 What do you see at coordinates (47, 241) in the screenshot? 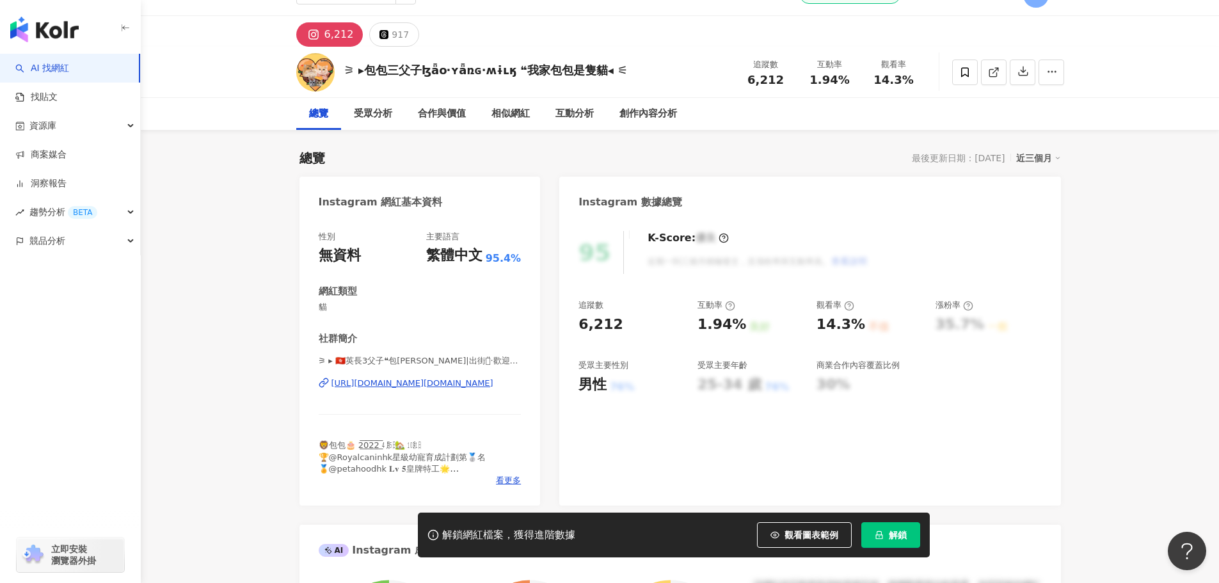
I see `span: 競品分析` at bounding box center [47, 241].